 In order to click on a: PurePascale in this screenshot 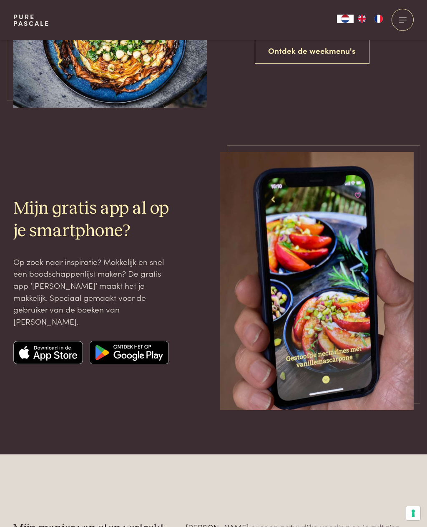, I will do `click(31, 20)`.